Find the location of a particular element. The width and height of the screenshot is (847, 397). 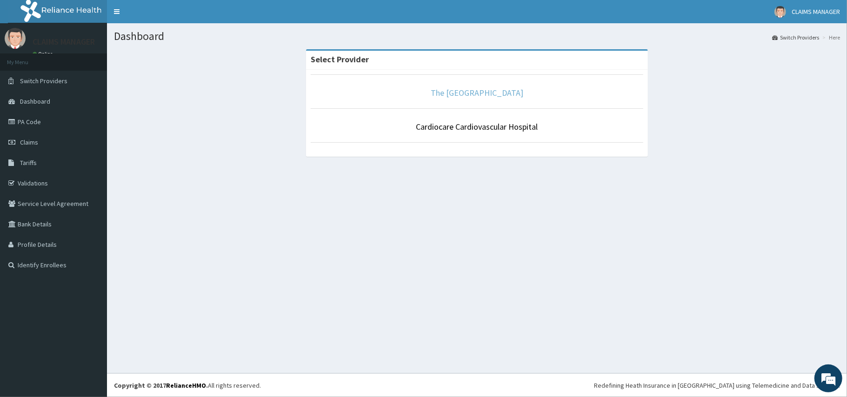

span: Claims is located at coordinates (29, 142).